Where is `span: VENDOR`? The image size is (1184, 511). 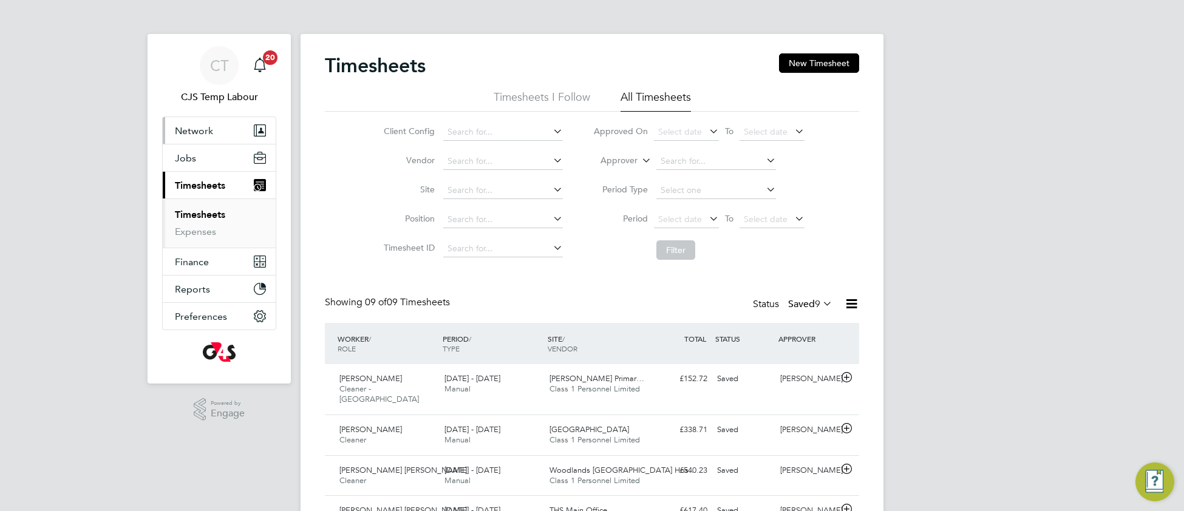 span: VENDOR is located at coordinates (562, 349).